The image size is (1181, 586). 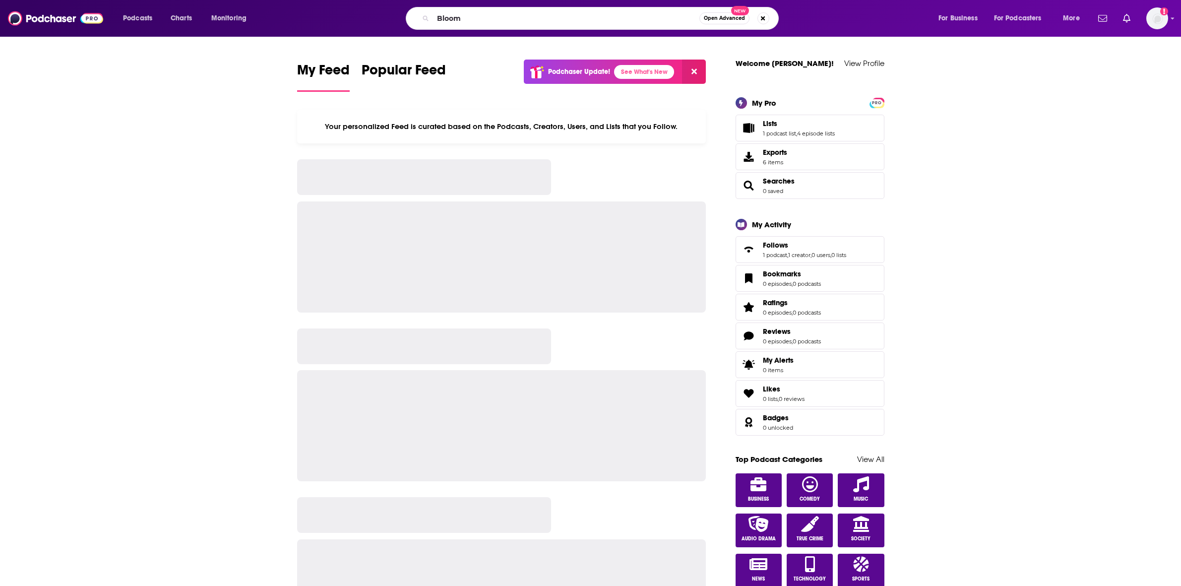 I want to click on span: PRO, so click(x=877, y=103).